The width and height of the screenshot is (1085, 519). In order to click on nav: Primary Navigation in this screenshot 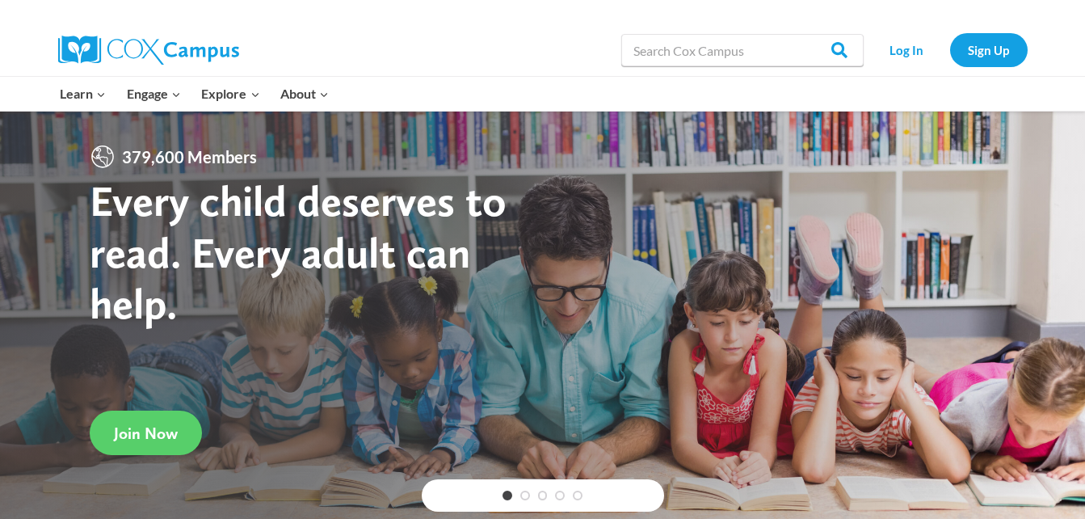, I will do `click(195, 94)`.